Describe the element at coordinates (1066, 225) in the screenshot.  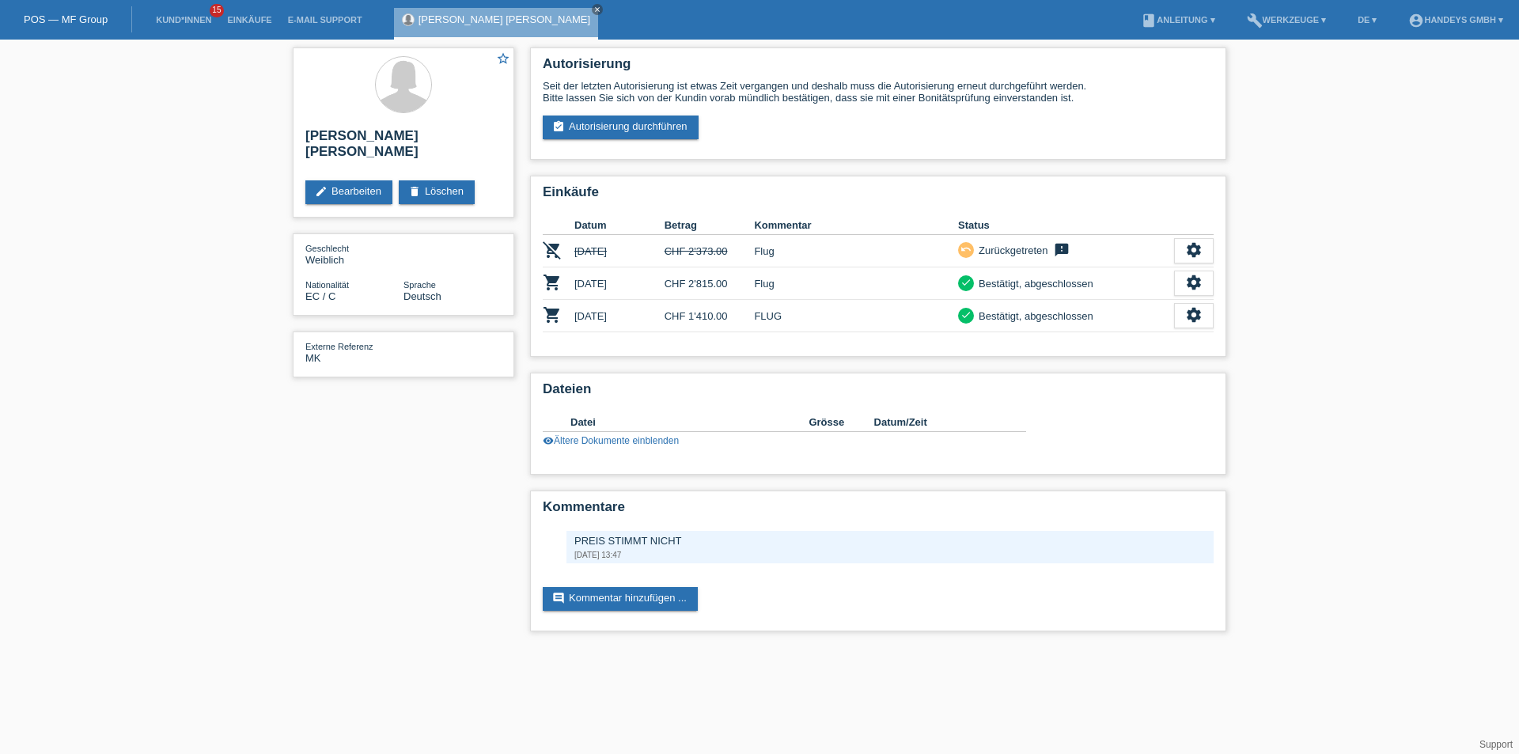
I see `th: Status` at that location.